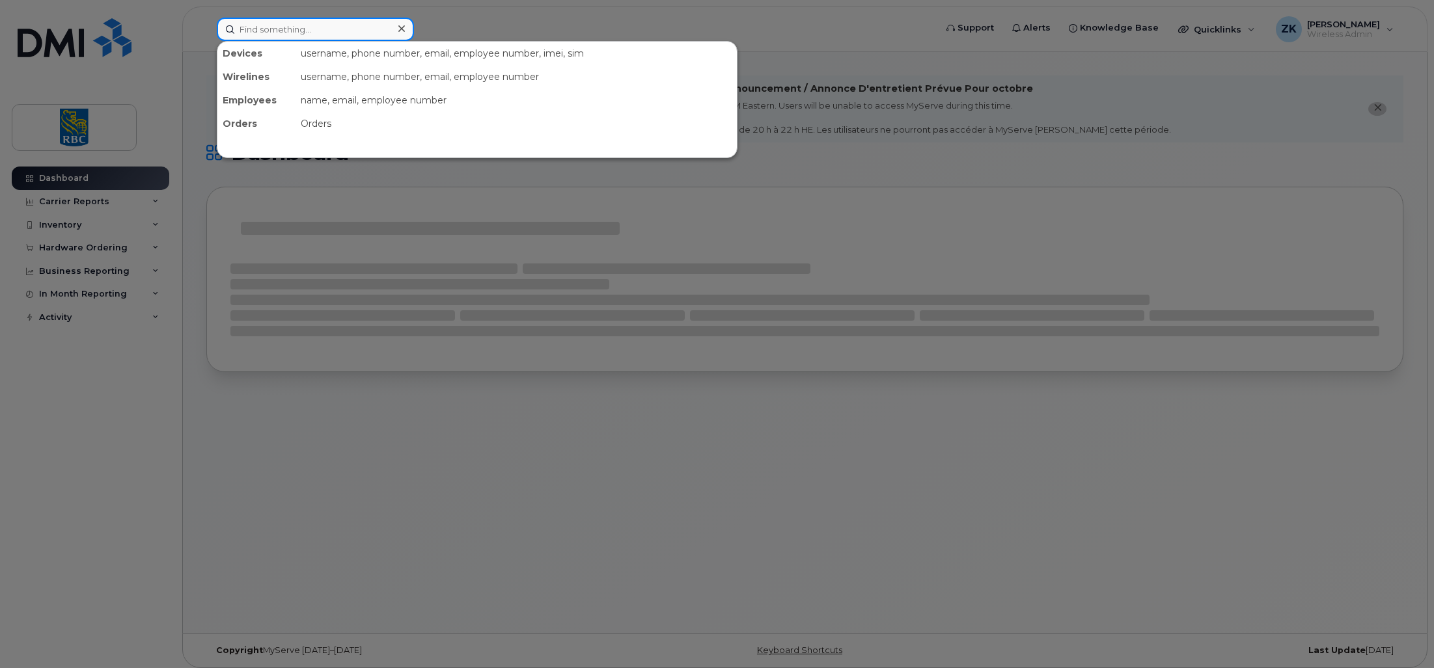  What do you see at coordinates (256, 77) in the screenshot?
I see `div: Wirelines` at bounding box center [256, 77].